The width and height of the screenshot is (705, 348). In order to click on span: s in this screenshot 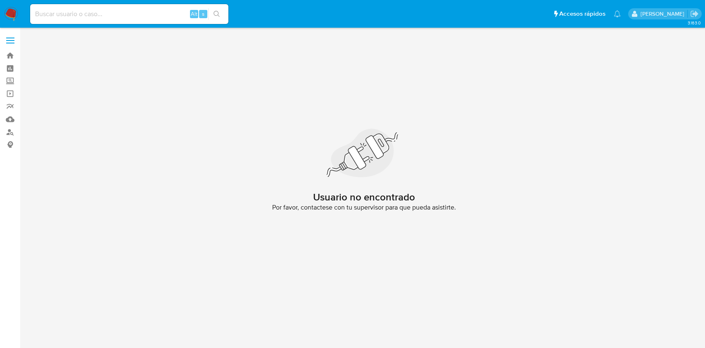, I will do `click(203, 14)`.